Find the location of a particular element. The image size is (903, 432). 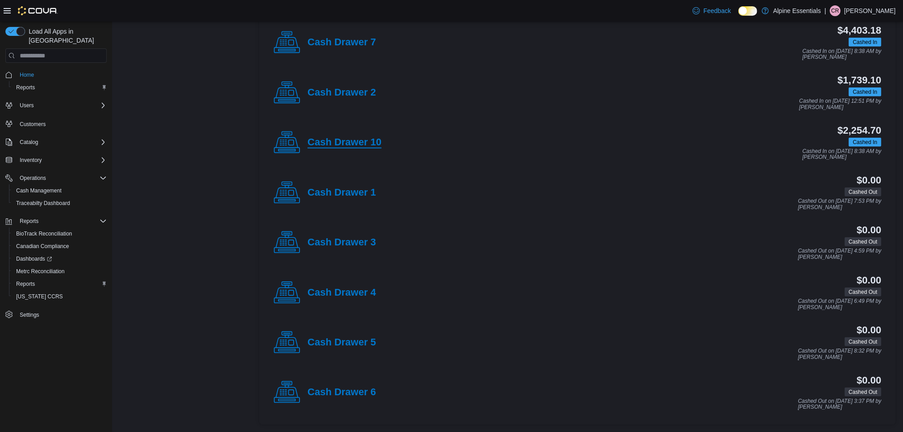

span: Inventory is located at coordinates (30, 160).